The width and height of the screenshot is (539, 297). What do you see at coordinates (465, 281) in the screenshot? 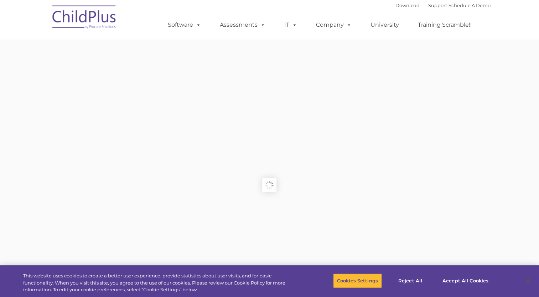
I see `button: Accept All Cookies` at bounding box center [465, 281].